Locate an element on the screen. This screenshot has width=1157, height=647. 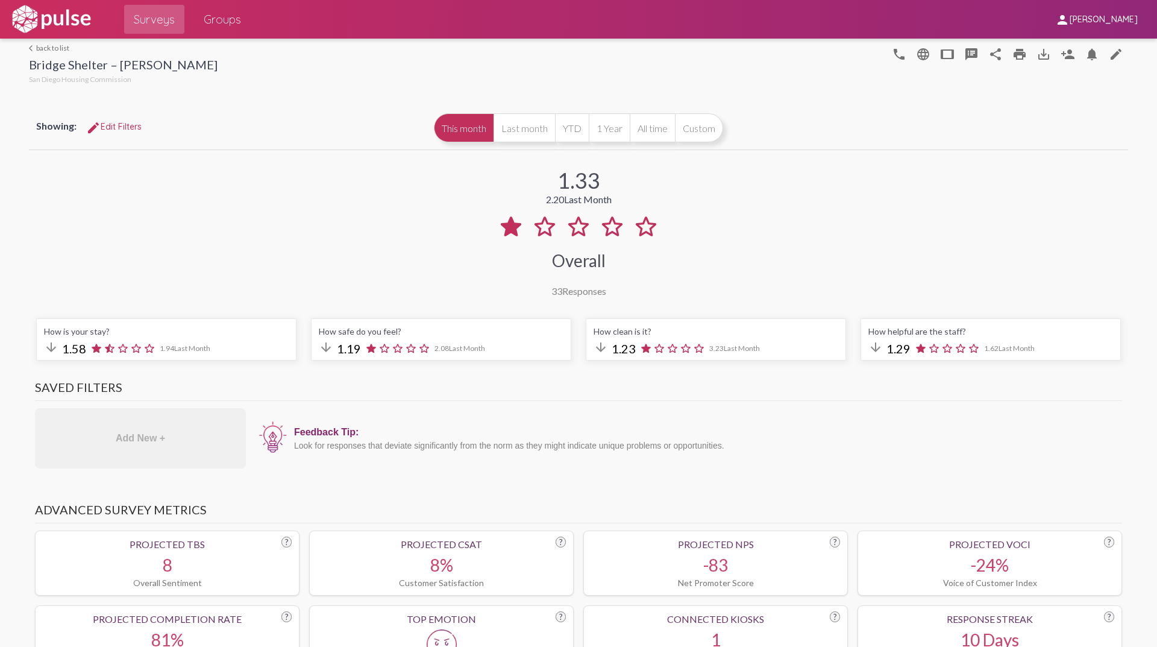
div: Voice of Customer Index is located at coordinates (990, 582).